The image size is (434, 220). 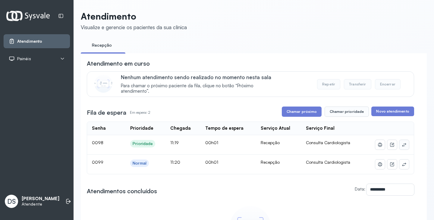 I want to click on div: Tempo de espera, so click(x=224, y=128).